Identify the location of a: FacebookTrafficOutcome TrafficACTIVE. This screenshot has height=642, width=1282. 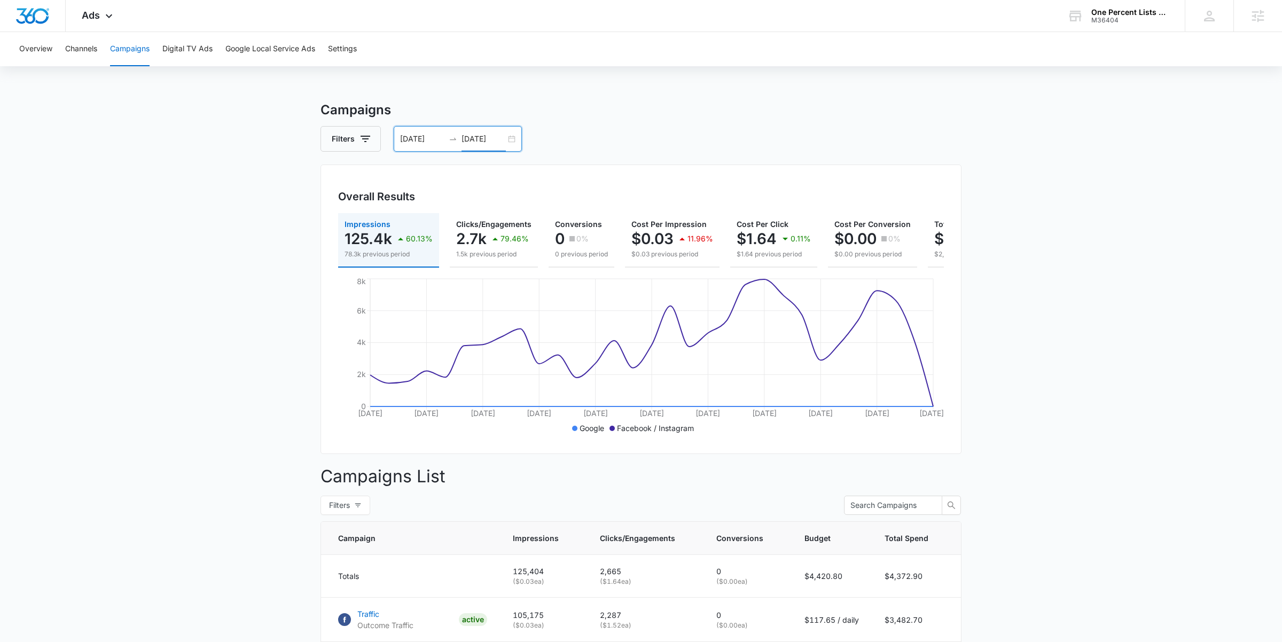
(412, 620).